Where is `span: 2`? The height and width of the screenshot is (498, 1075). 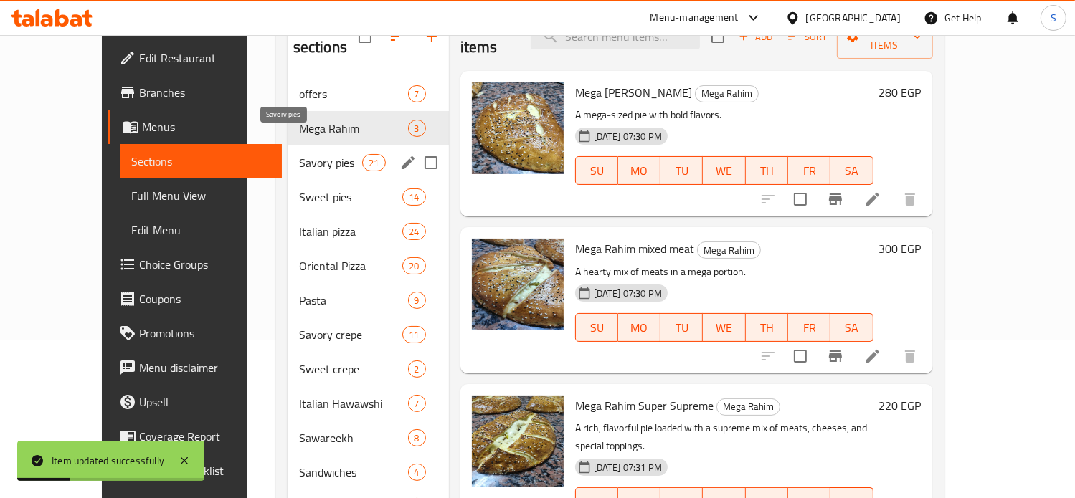
span: 2 is located at coordinates (417, 369).